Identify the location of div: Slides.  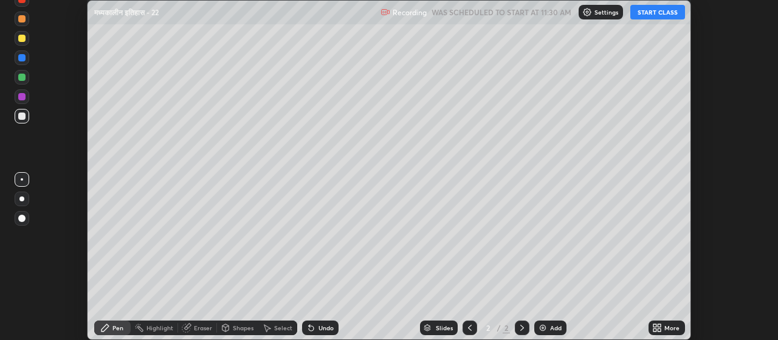
(444, 328).